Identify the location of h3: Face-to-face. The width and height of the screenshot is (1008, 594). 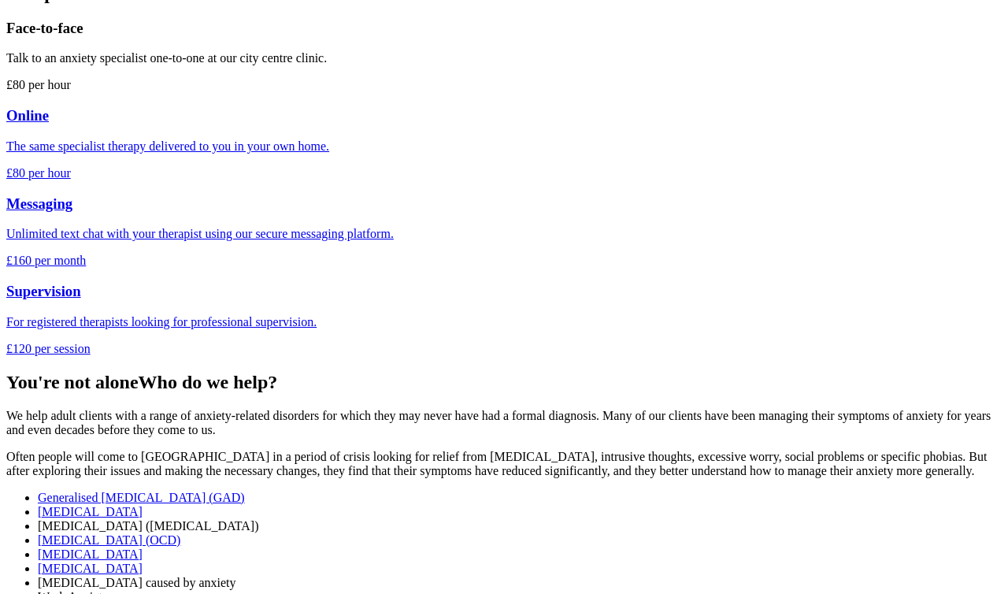
(504, 28).